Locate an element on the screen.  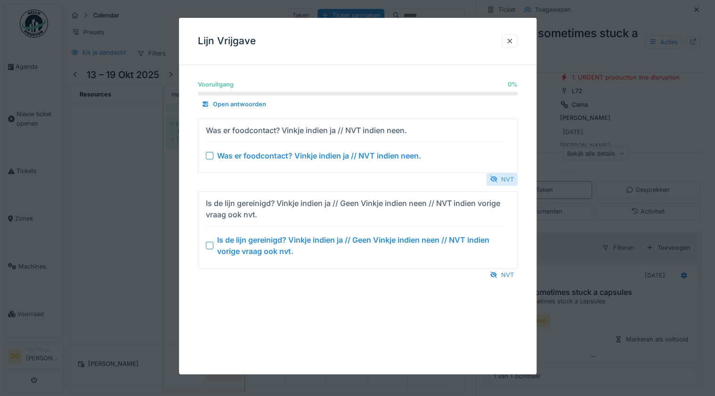
h3: Lijn Vrijgave is located at coordinates (226, 41).